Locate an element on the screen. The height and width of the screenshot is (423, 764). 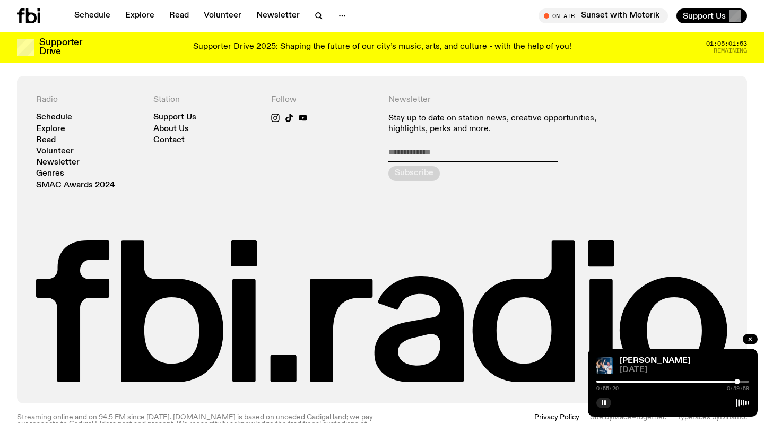
h4: Follow is located at coordinates (323, 100).